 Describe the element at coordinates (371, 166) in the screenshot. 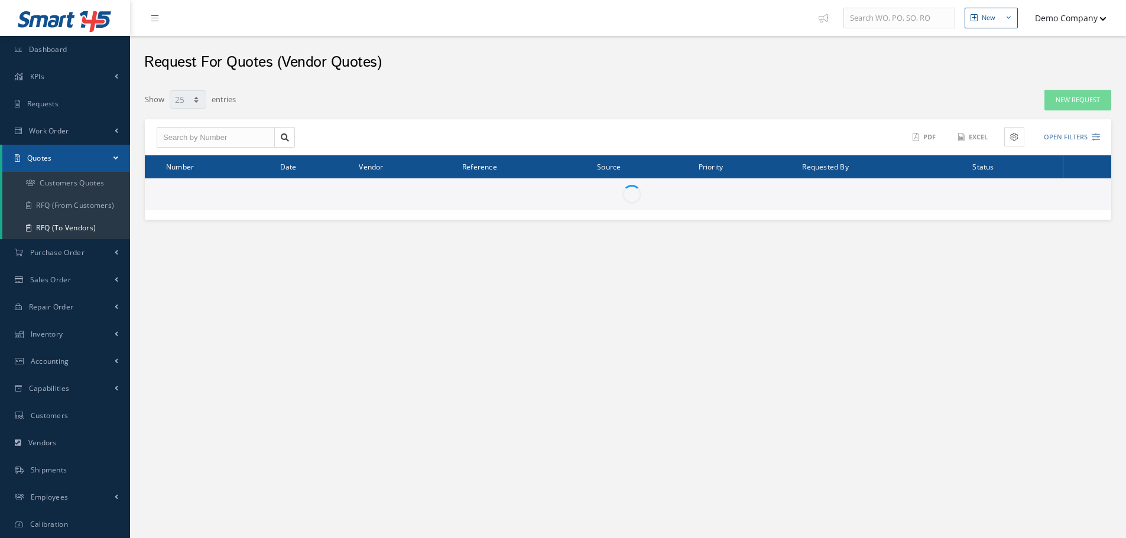

I see `span: Vendor` at that location.